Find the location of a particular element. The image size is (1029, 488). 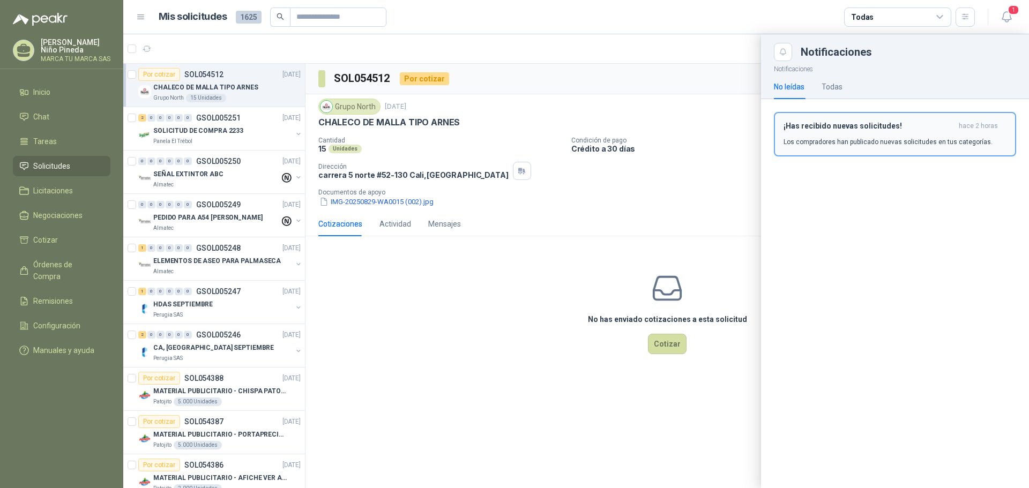

p: Los compradores han publicado nuevas solicitudes en tus categorías. is located at coordinates (888, 142).